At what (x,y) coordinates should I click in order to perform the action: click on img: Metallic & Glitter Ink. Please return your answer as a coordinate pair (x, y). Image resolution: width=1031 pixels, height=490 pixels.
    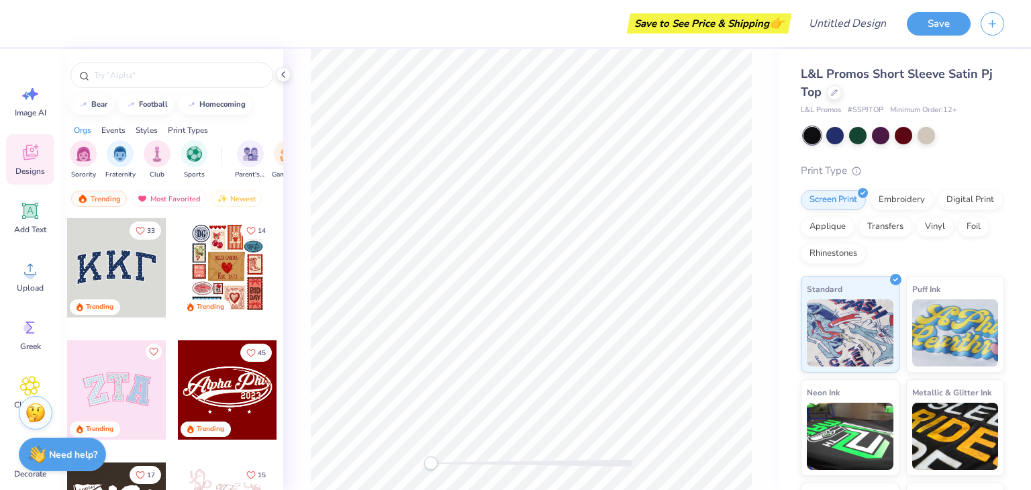
    Looking at the image, I should click on (955, 436).